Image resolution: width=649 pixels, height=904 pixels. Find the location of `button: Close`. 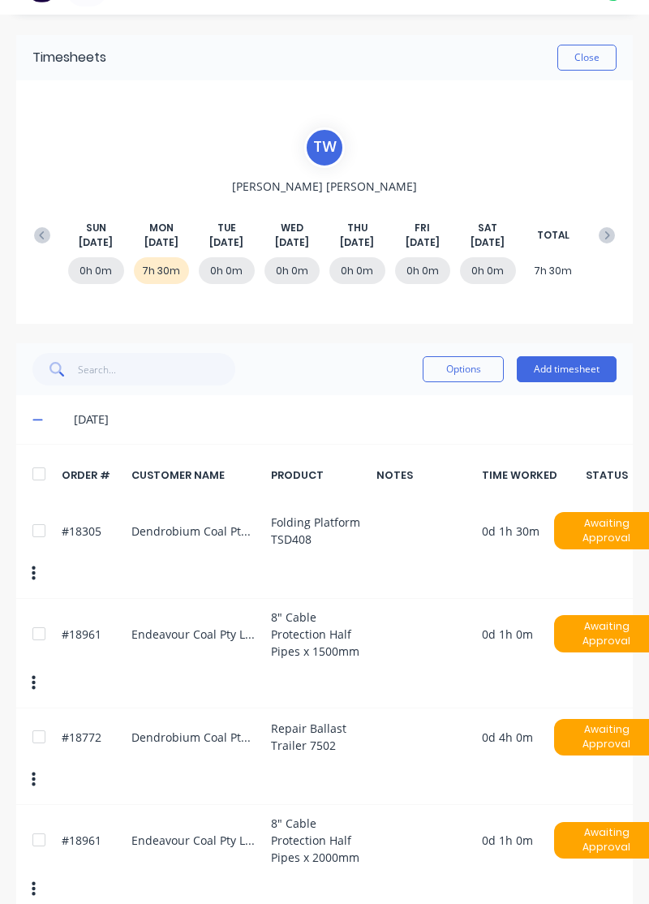

button: Close is located at coordinates (586, 58).